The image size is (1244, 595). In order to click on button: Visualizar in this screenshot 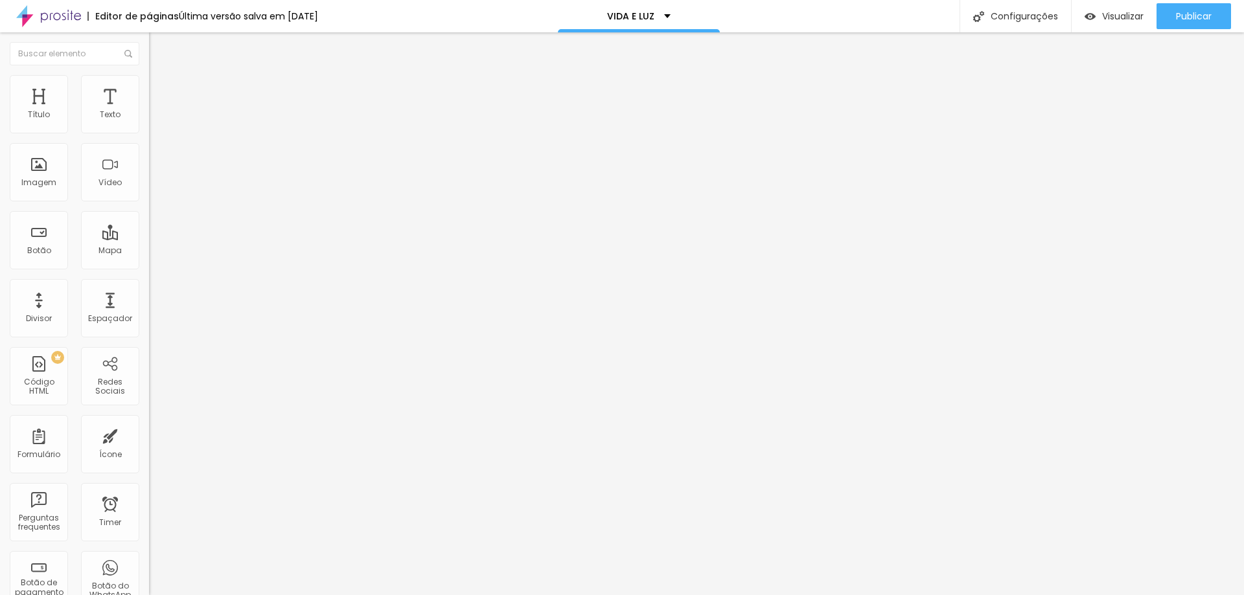, I will do `click(1114, 16)`.